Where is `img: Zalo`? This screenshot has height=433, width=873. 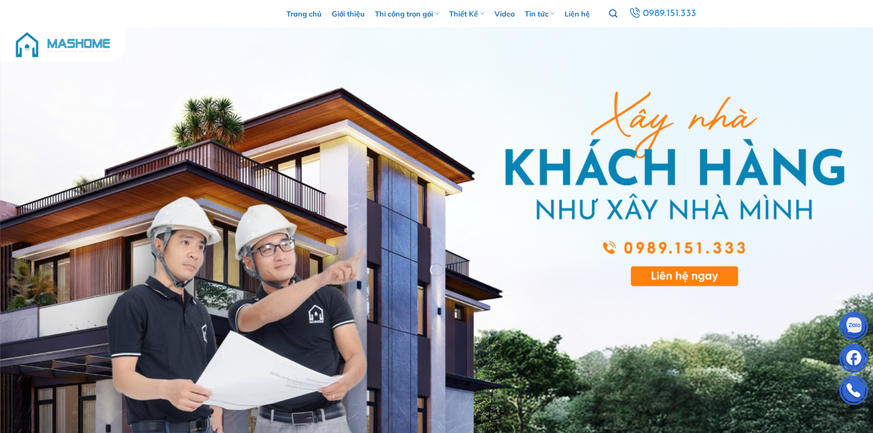
img: Zalo is located at coordinates (854, 328).